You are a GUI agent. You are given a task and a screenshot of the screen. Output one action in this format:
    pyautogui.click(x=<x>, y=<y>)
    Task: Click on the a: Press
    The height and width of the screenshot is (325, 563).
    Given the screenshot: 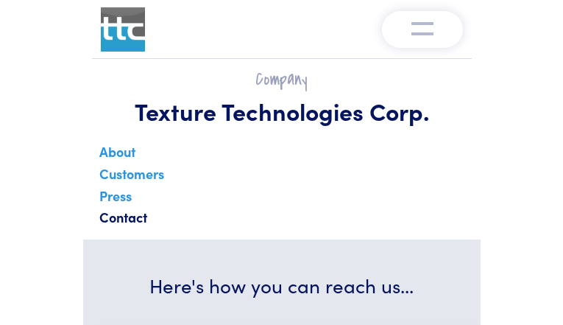 What is the action you would take?
    pyautogui.click(x=116, y=200)
    